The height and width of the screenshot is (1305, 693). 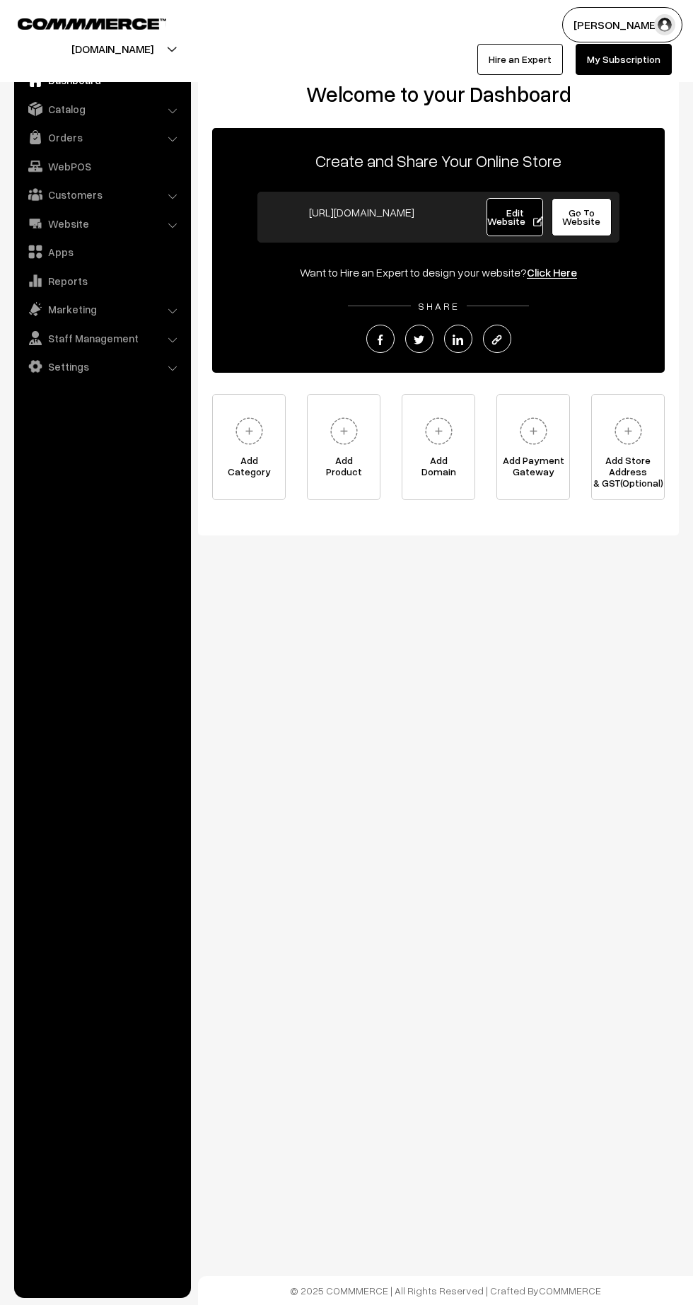 I want to click on span: Add Product, so click(x=344, y=469).